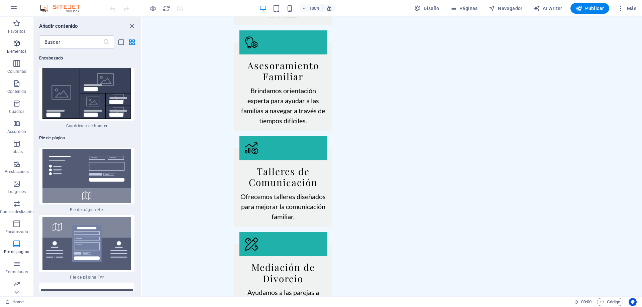 This screenshot has width=642, height=307. Describe the element at coordinates (16, 252) in the screenshot. I see `p: Pie de página` at that location.